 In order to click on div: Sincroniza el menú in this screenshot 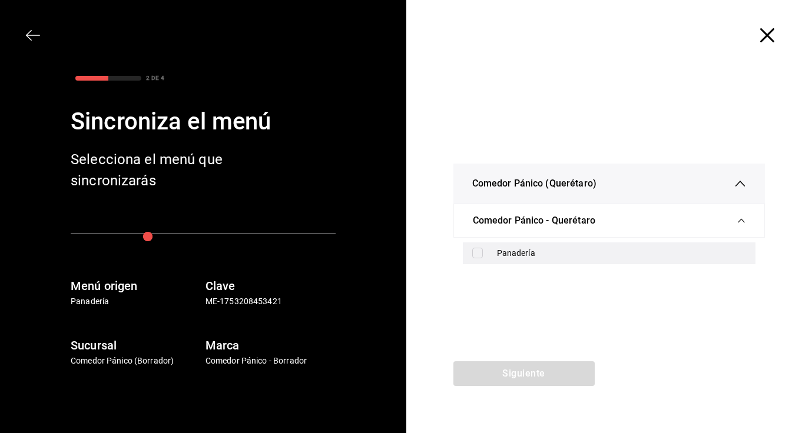, I will do `click(203, 122)`.